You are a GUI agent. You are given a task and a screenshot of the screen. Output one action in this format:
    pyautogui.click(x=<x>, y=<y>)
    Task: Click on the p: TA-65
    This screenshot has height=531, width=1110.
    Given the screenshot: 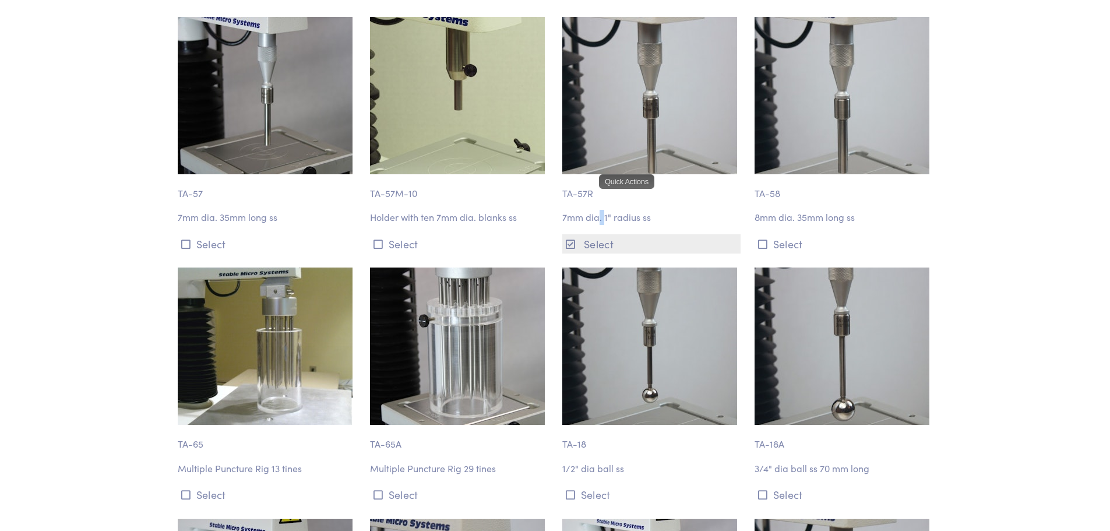 What is the action you would take?
    pyautogui.click(x=267, y=438)
    